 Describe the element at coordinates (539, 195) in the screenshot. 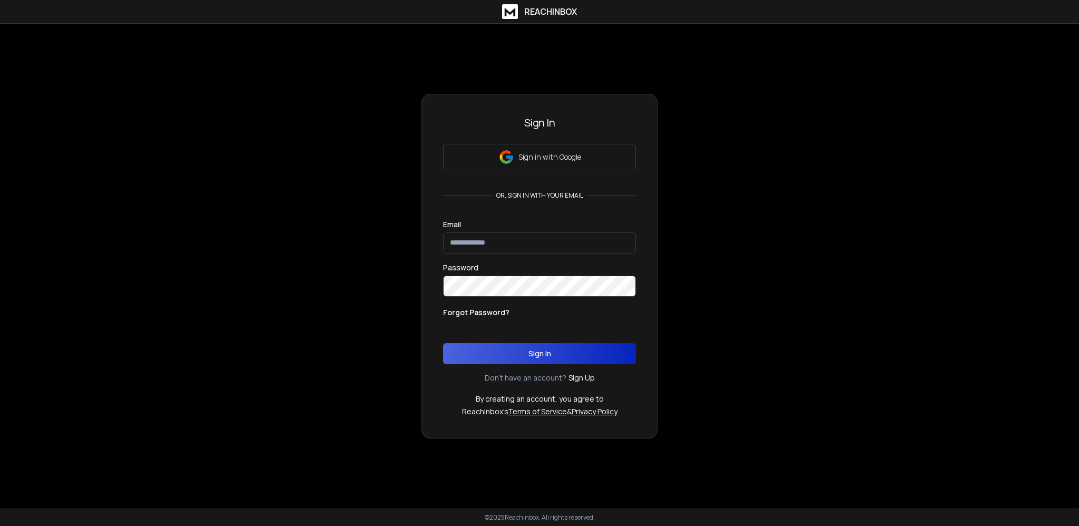

I see `p: or, sign in with your email` at that location.